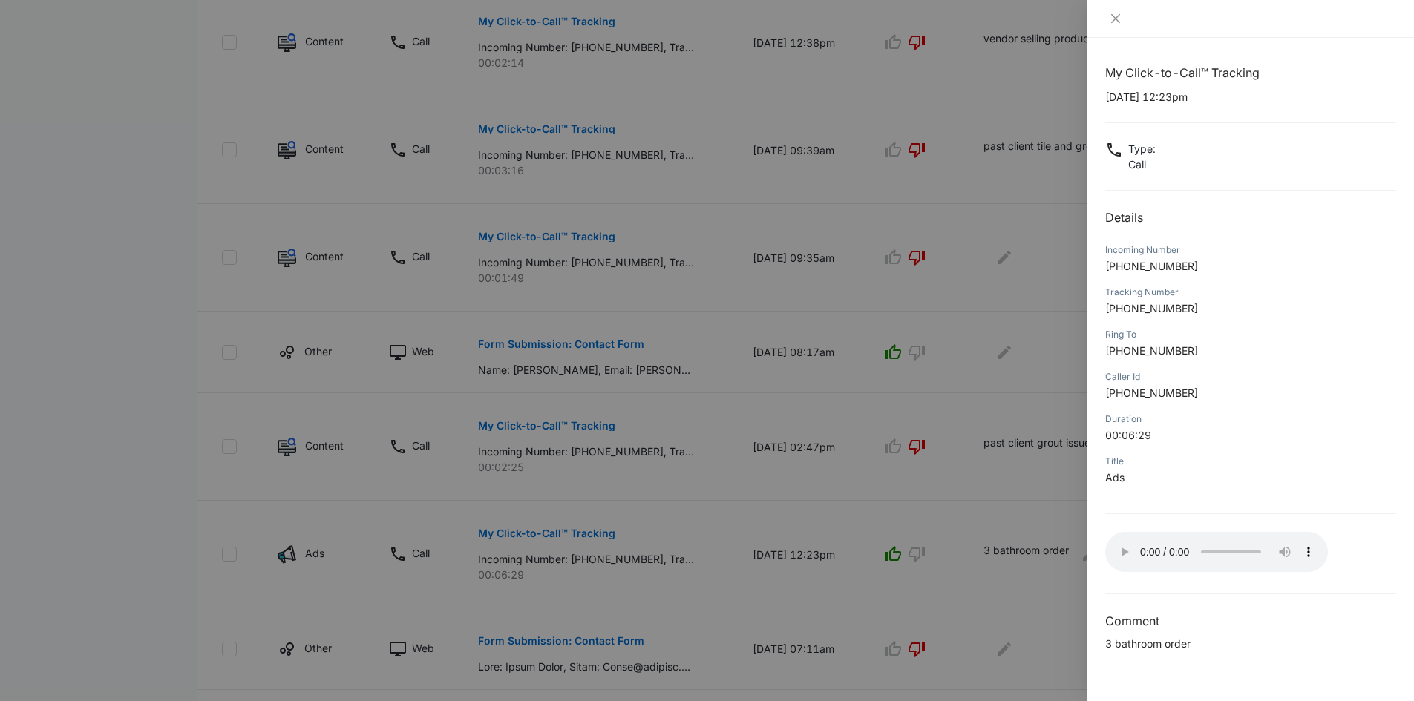 This screenshot has width=1414, height=701. What do you see at coordinates (1251, 73) in the screenshot?
I see `h1: My Click-to-Call™ Tracking` at bounding box center [1251, 73].